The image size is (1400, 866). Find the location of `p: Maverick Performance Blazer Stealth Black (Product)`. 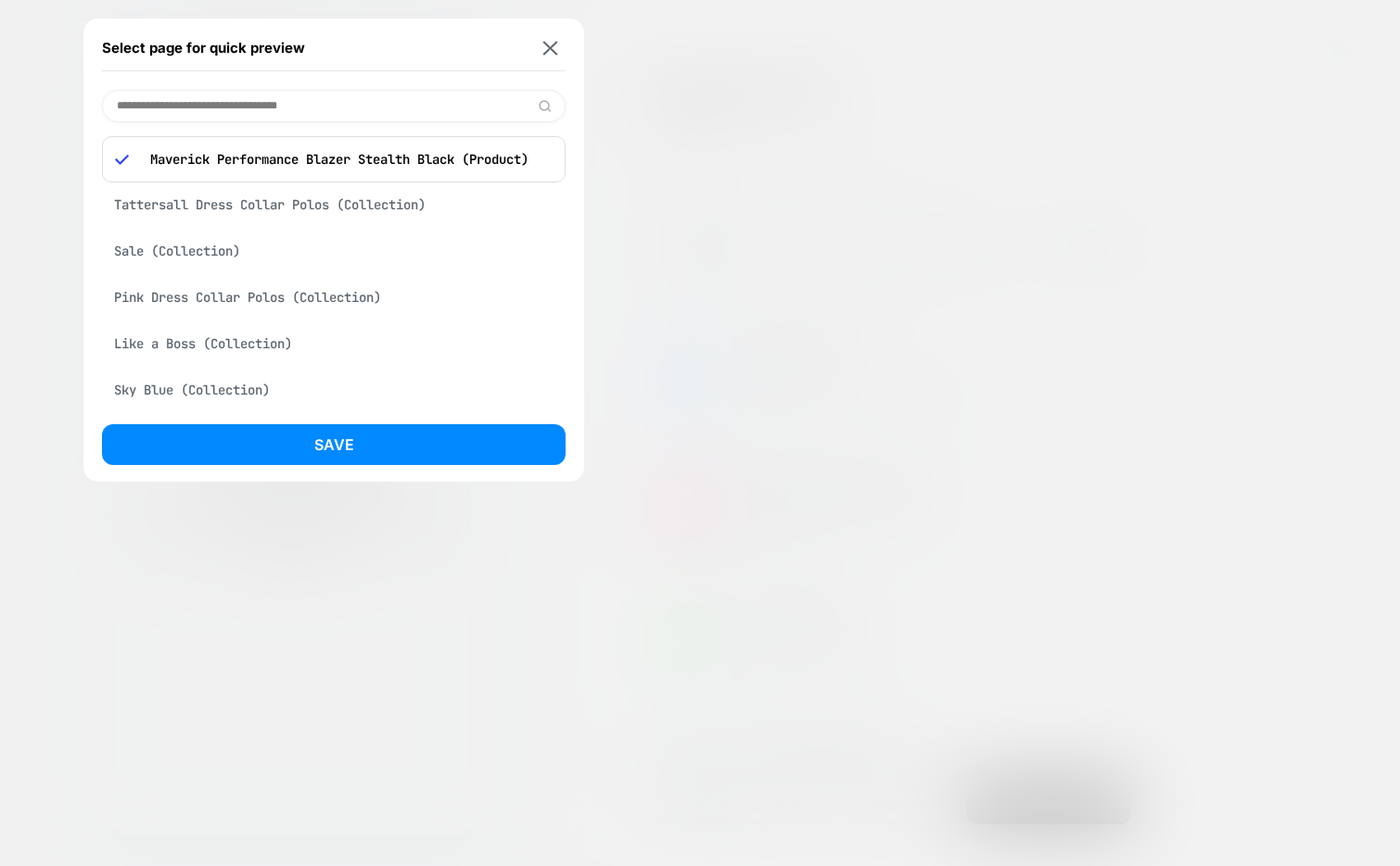

p: Maverick Performance Blazer Stealth Black (Product) is located at coordinates (346, 159).